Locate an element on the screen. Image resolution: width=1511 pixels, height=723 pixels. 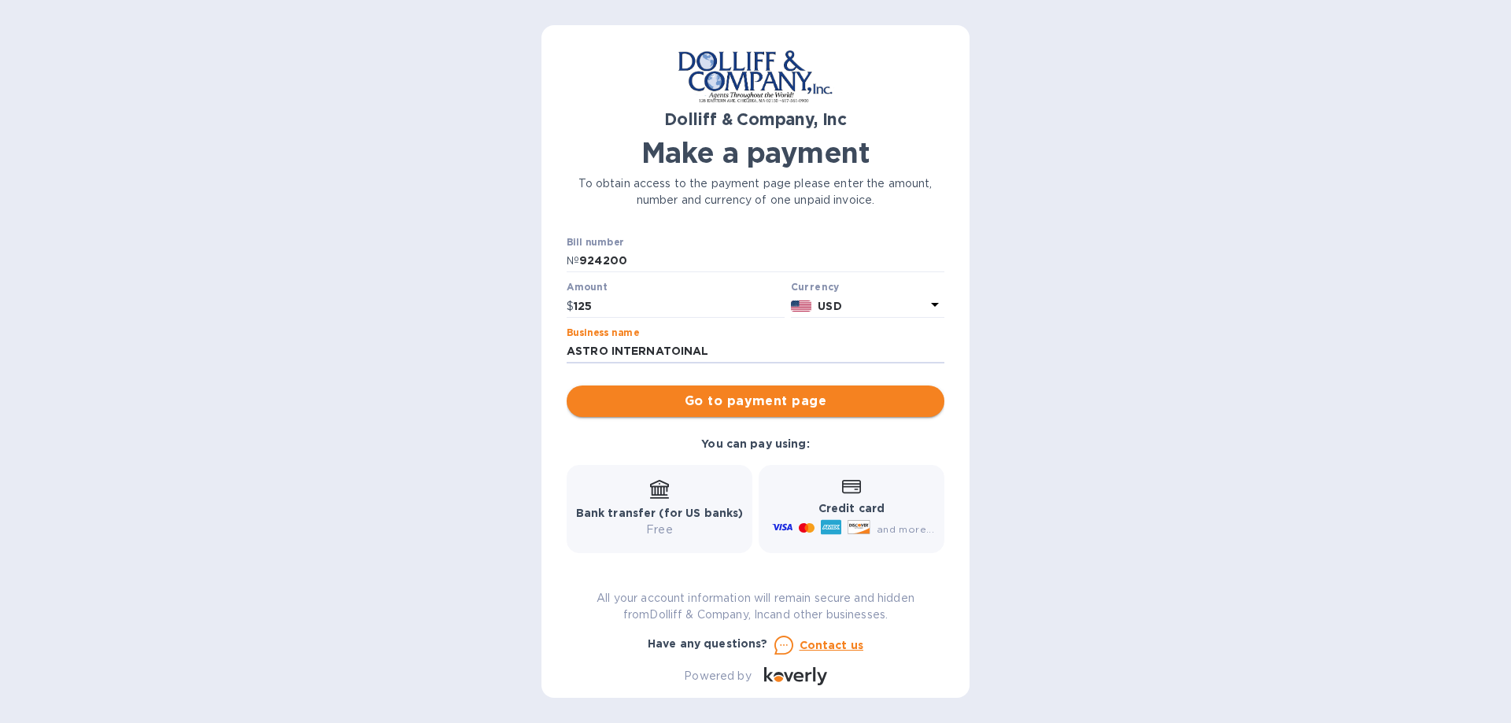
input: Enter business name is located at coordinates (755, 352).